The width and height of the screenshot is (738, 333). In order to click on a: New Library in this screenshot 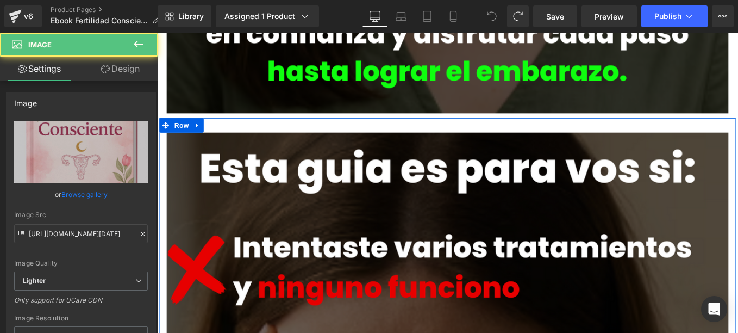, I will do `click(184, 16)`.